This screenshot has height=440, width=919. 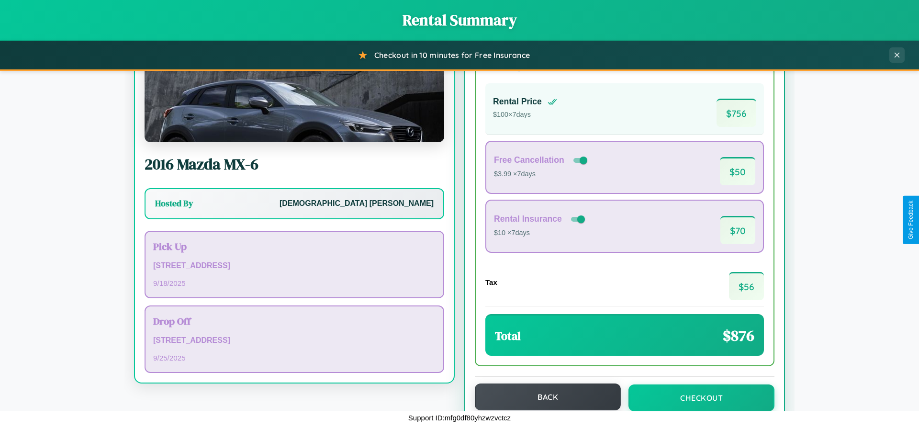 I want to click on h3: Total, so click(x=508, y=335).